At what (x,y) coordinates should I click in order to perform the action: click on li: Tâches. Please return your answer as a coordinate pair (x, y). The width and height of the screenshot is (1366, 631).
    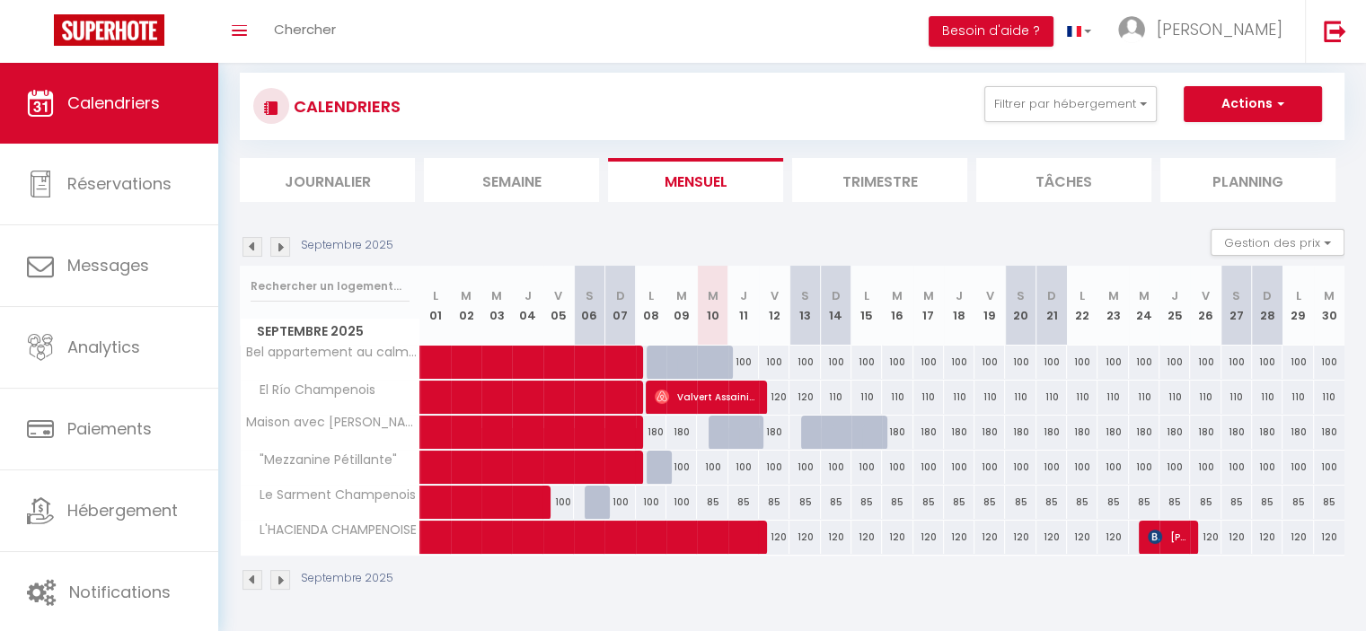
    Looking at the image, I should click on (1063, 180).